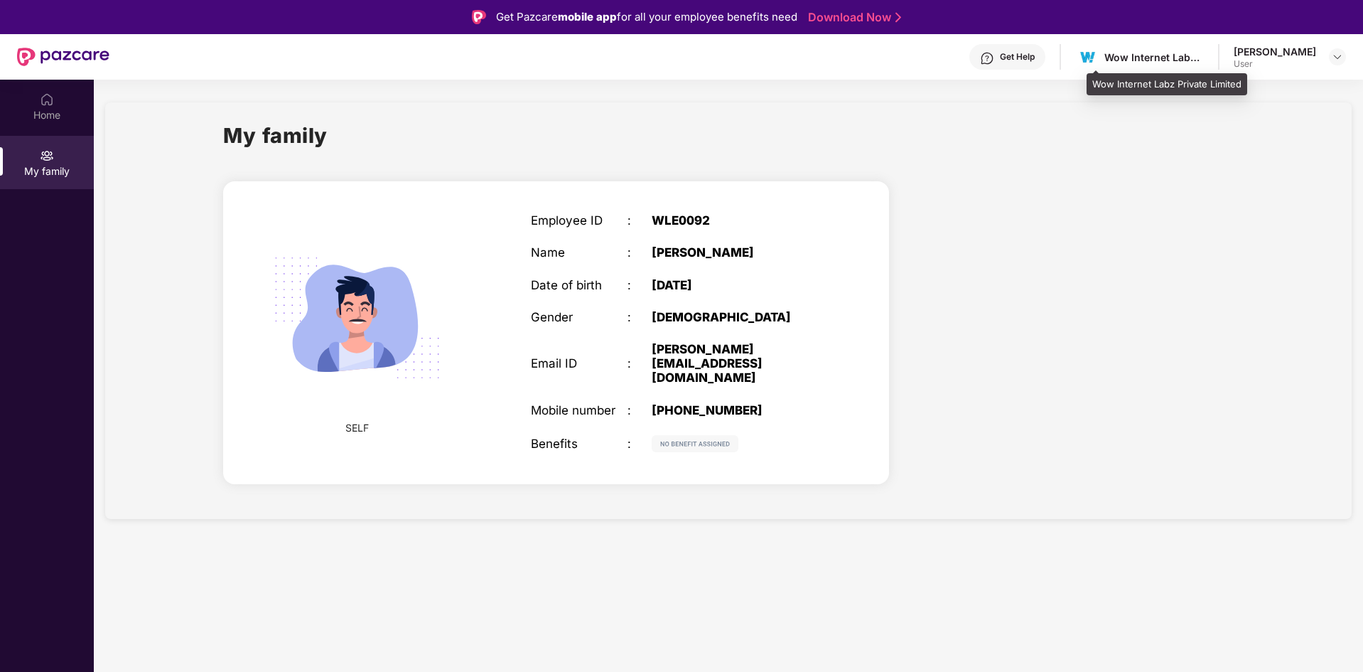 This screenshot has width=1363, height=672. Describe the element at coordinates (579, 363) in the screenshot. I see `div: Email ID` at that location.